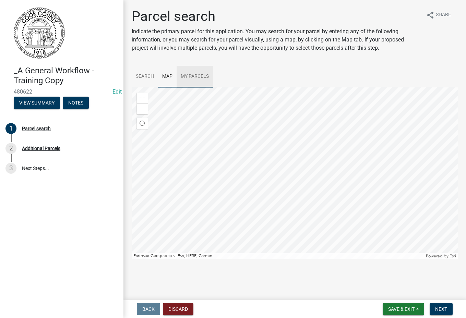  What do you see at coordinates (37, 103) in the screenshot?
I see `wm-modal-confirm: Summary` at bounding box center [37, 103].